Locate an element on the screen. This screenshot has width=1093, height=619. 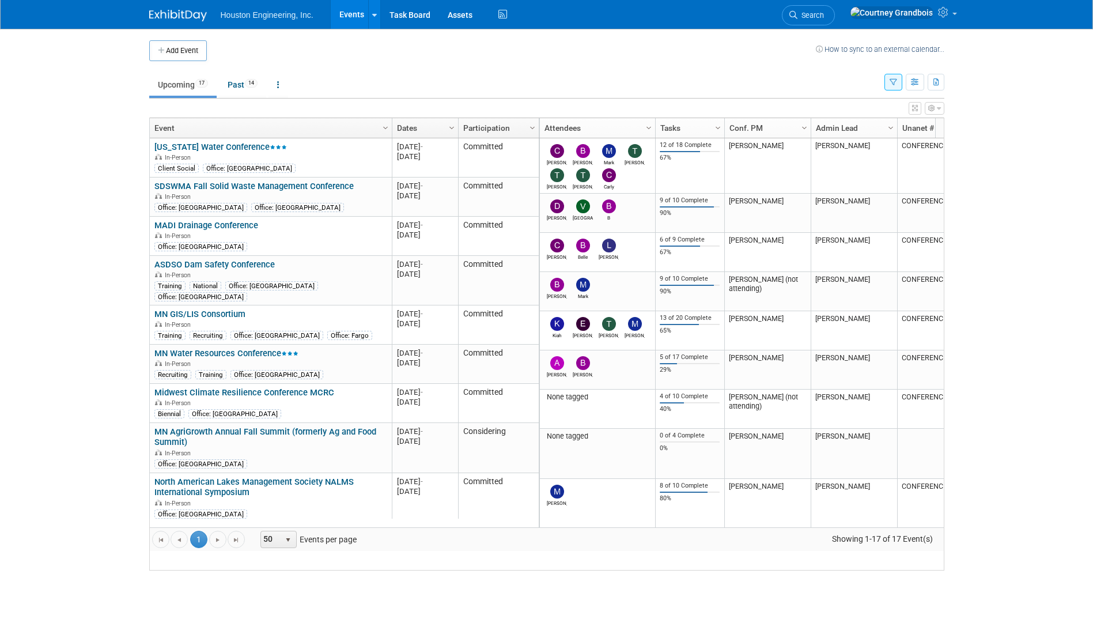
div: 4 of 10 Complete is located at coordinates (690, 396).